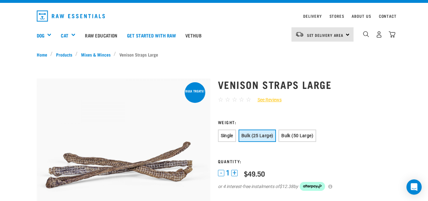  Describe the element at coordinates (305, 122) in the screenshot. I see `h3: Weight:` at that location.